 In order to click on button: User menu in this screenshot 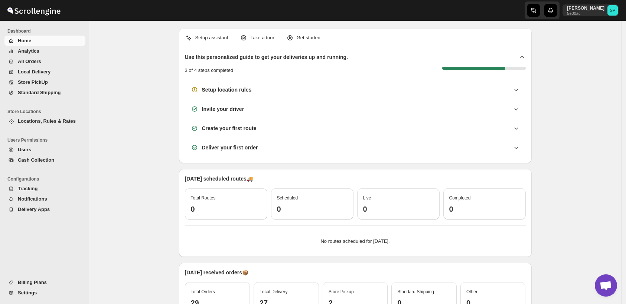, I will do `click(590, 10)`.